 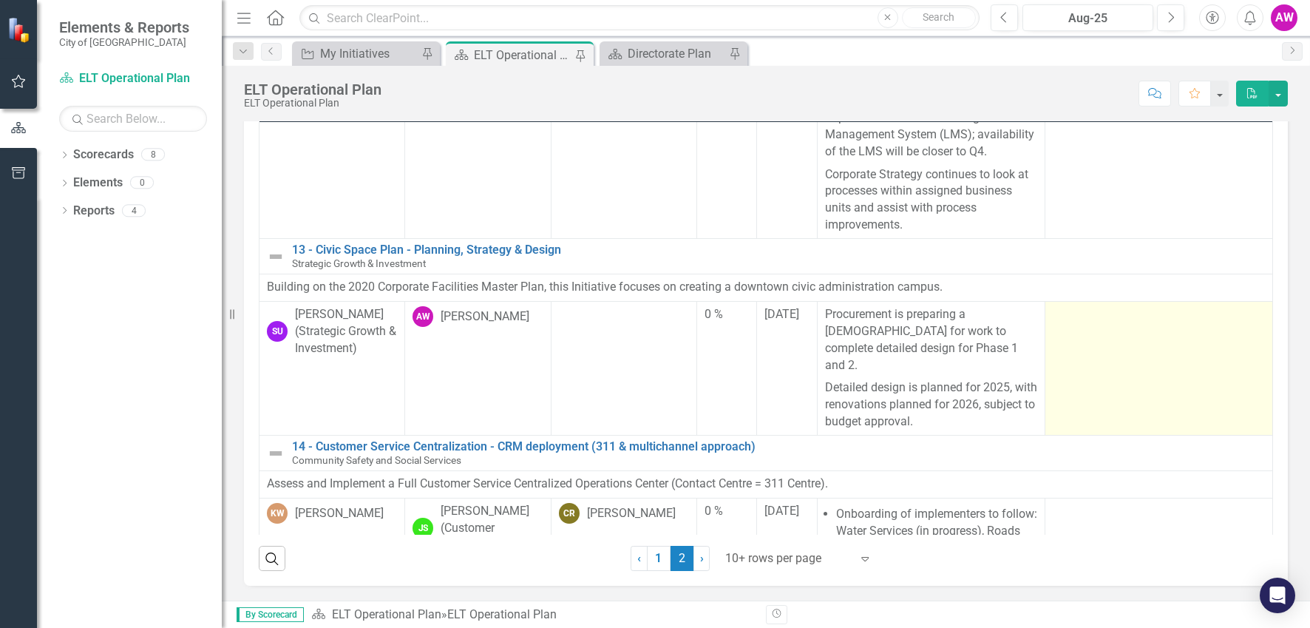 I want to click on div: 0, so click(x=142, y=183).